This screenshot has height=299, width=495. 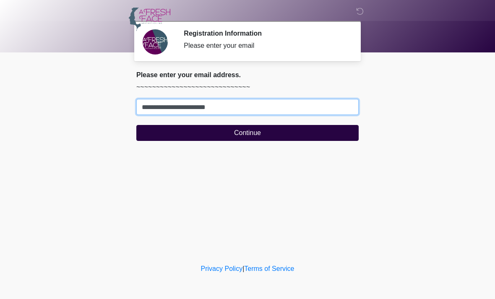 What do you see at coordinates (269, 268) in the screenshot?
I see `a: Terms of Service` at bounding box center [269, 268].